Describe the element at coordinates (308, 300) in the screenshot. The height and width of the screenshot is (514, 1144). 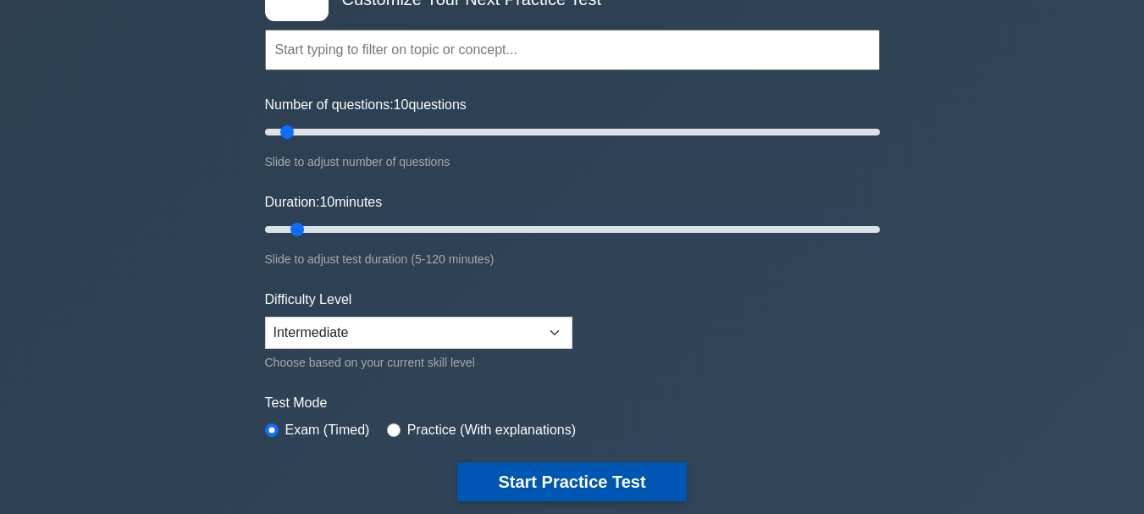
I see `label: Difficulty Level` at that location.